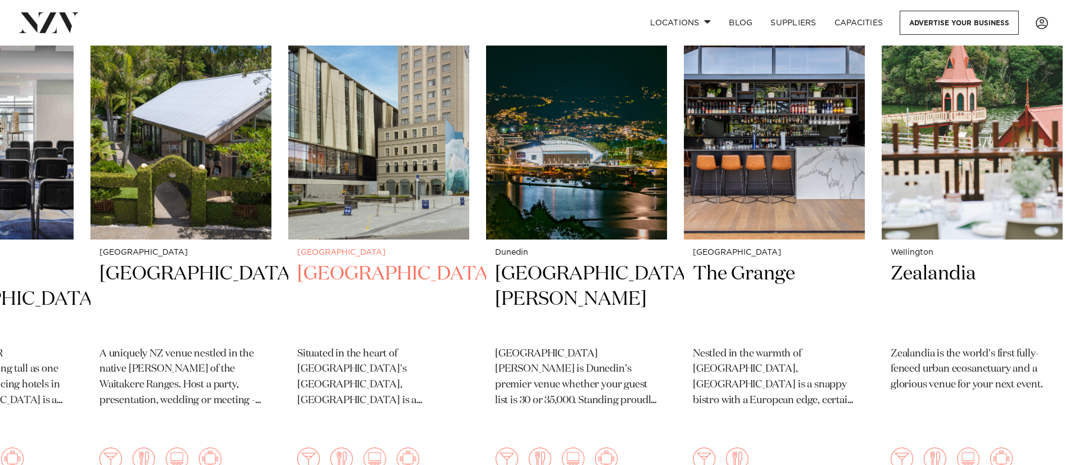 The width and height of the screenshot is (1066, 465). Describe the element at coordinates (972, 370) in the screenshot. I see `p: Zealandia is the world's first fully-fenced urban ecosanctuary and a glorious venue for your next...` at that location.